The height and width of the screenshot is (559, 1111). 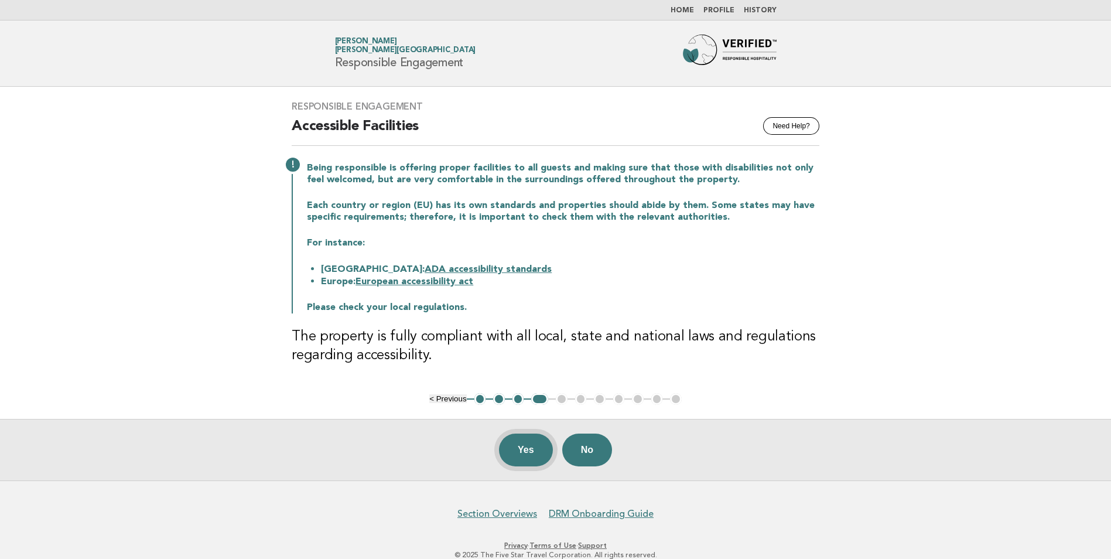 I want to click on h1: Responsible Engagement, so click(x=405, y=53).